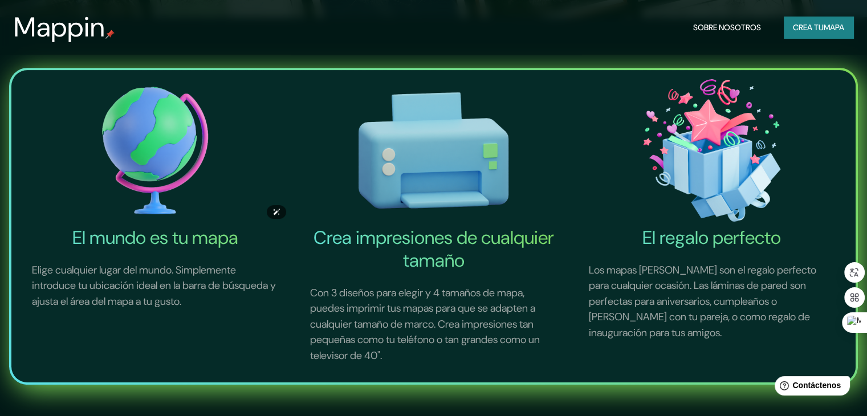  Describe the element at coordinates (110, 34) in the screenshot. I see `img: pin de mapeo` at that location.